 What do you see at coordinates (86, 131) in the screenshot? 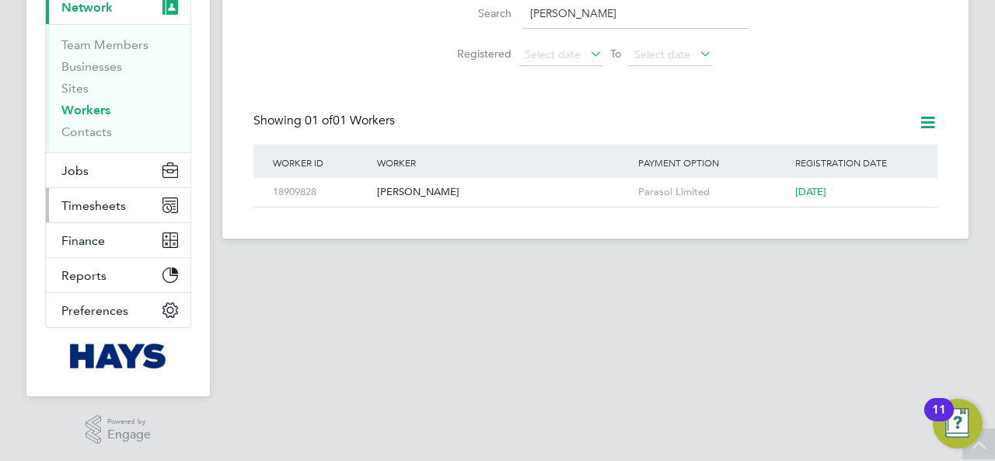
I see `a: Contacts` at bounding box center [86, 131].